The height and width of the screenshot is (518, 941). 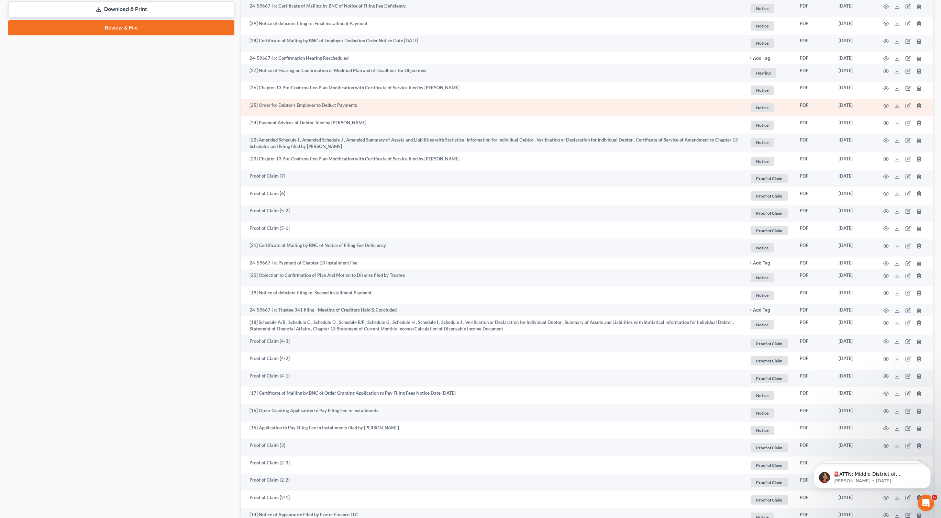 What do you see at coordinates (493, 196) in the screenshot?
I see `td: Proof of Claim [6]` at bounding box center [493, 196].